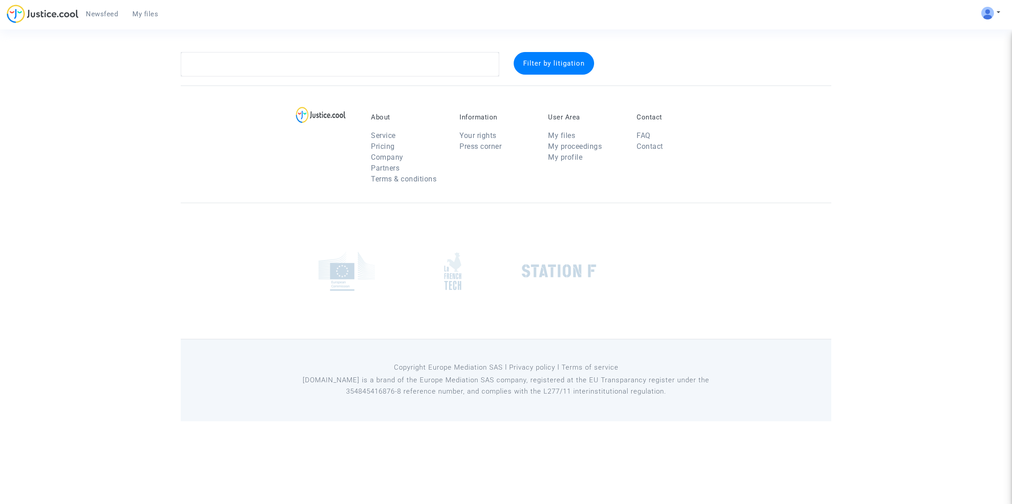  What do you see at coordinates (988, 13) in the screenshot?
I see `img: ALV-UjV5hOg1DK_6VpdGyI3GiCsbYcKFqGYcyigr7taMTixGzq57m2O-mEoJuuWBlO_HCk8JQ1zztKhP13phCubDFpGEbboIp...` at bounding box center [988, 13].